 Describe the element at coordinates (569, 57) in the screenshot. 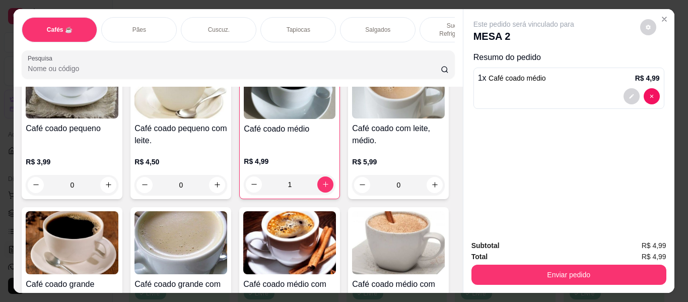

I see `p: Resumo do pedido` at that location.